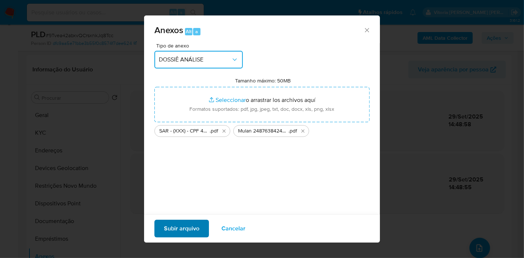  What do you see at coordinates (262, 130) in the screenshot?
I see `ul: Archivos seleccionados` at bounding box center [262, 130].